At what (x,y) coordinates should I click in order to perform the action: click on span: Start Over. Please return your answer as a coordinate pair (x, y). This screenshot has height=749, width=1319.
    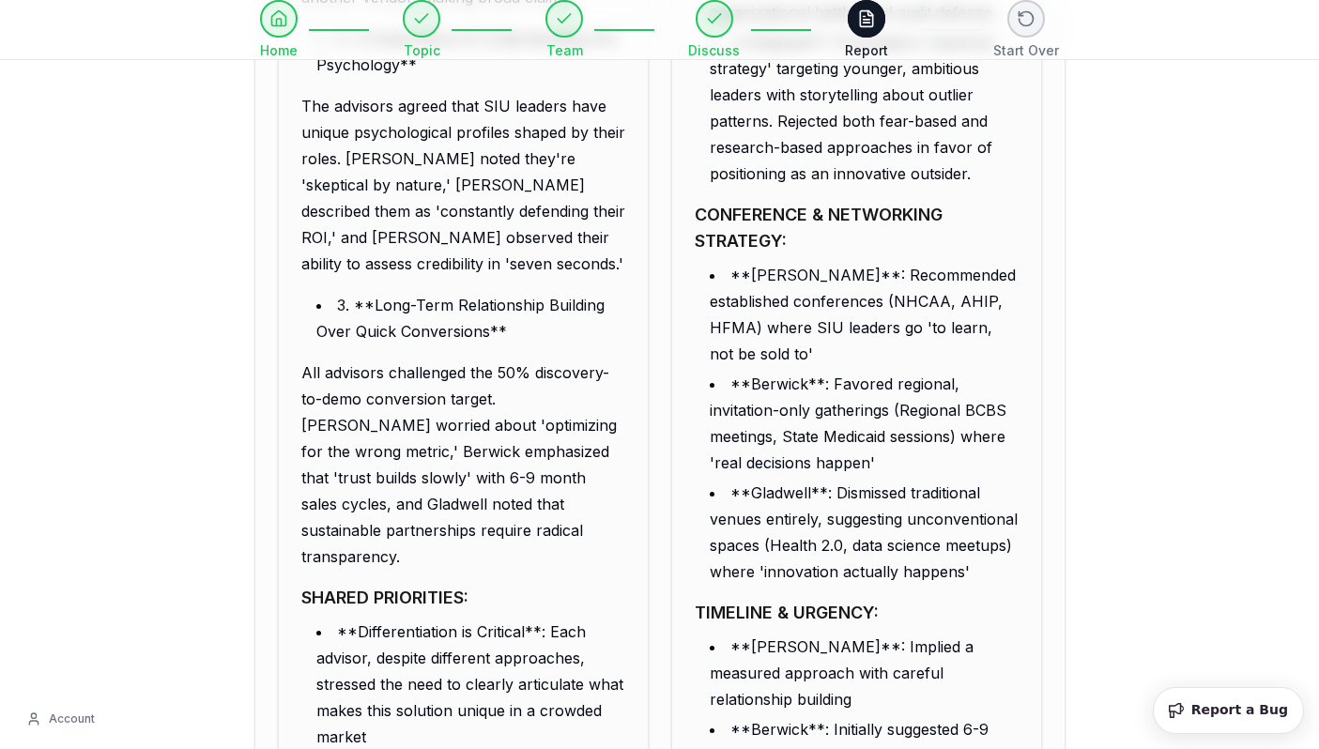
    Looking at the image, I should click on (1026, 51).